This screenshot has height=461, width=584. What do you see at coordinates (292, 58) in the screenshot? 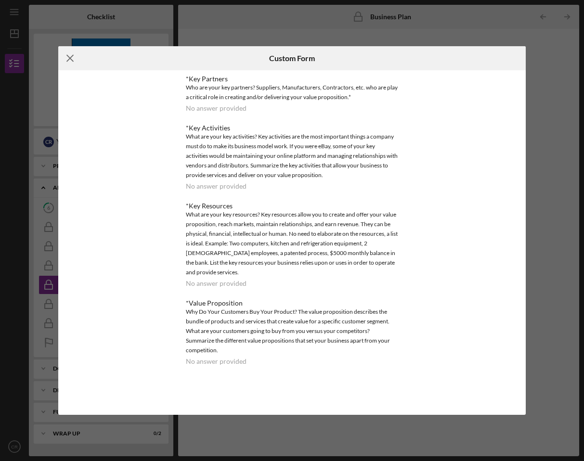
I see `h6: Custom Form` at bounding box center [292, 58].